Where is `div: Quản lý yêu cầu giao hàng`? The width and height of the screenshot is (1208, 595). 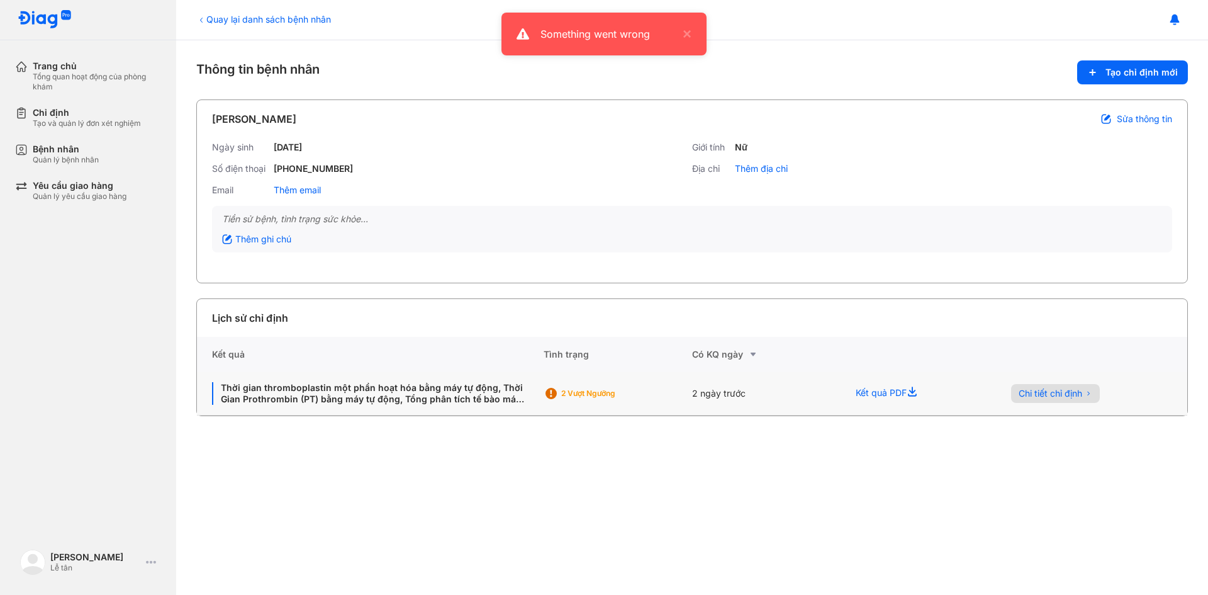 div: Quản lý yêu cầu giao hàng is located at coordinates (79, 196).